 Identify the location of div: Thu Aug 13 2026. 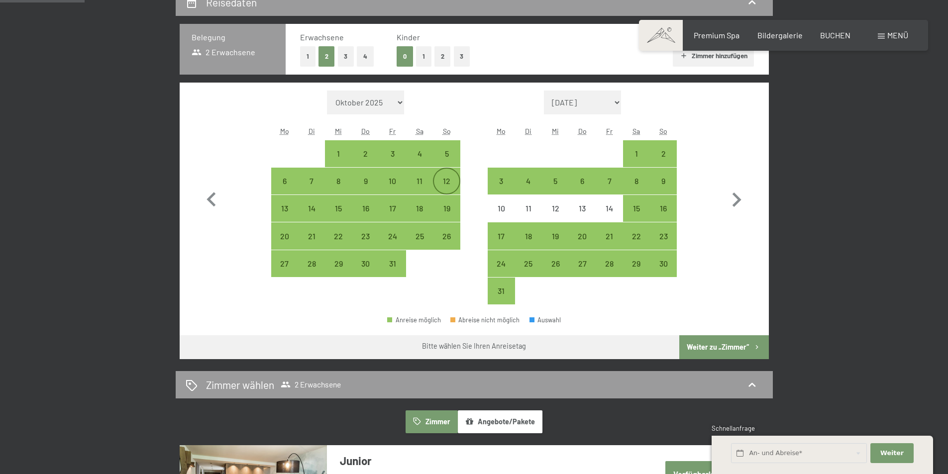
(583, 209).